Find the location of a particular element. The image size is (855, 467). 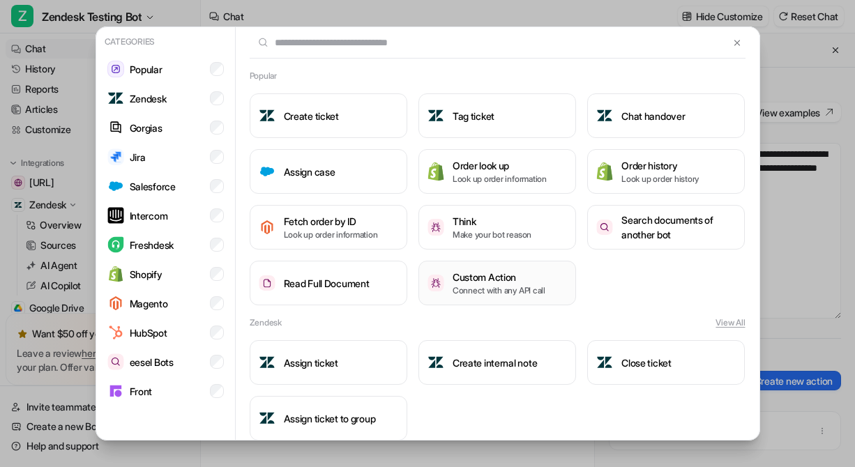

h3: Search documents of another bot is located at coordinates (679, 227).